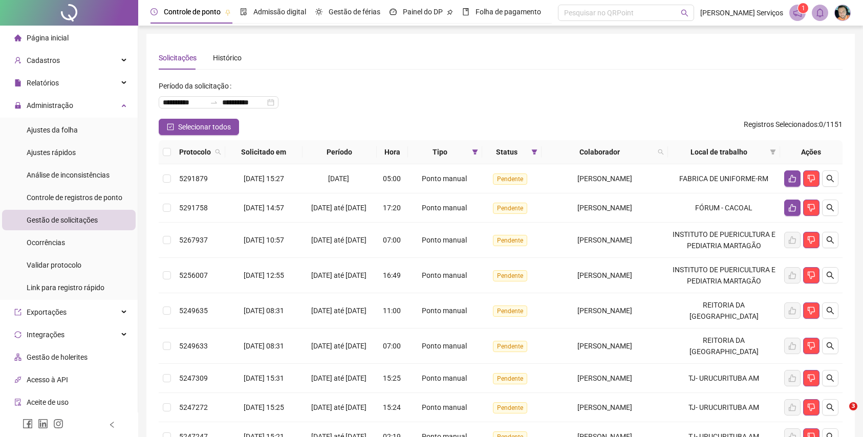  What do you see at coordinates (192, 12) in the screenshot?
I see `span: Controle de ponto` at bounding box center [192, 12].